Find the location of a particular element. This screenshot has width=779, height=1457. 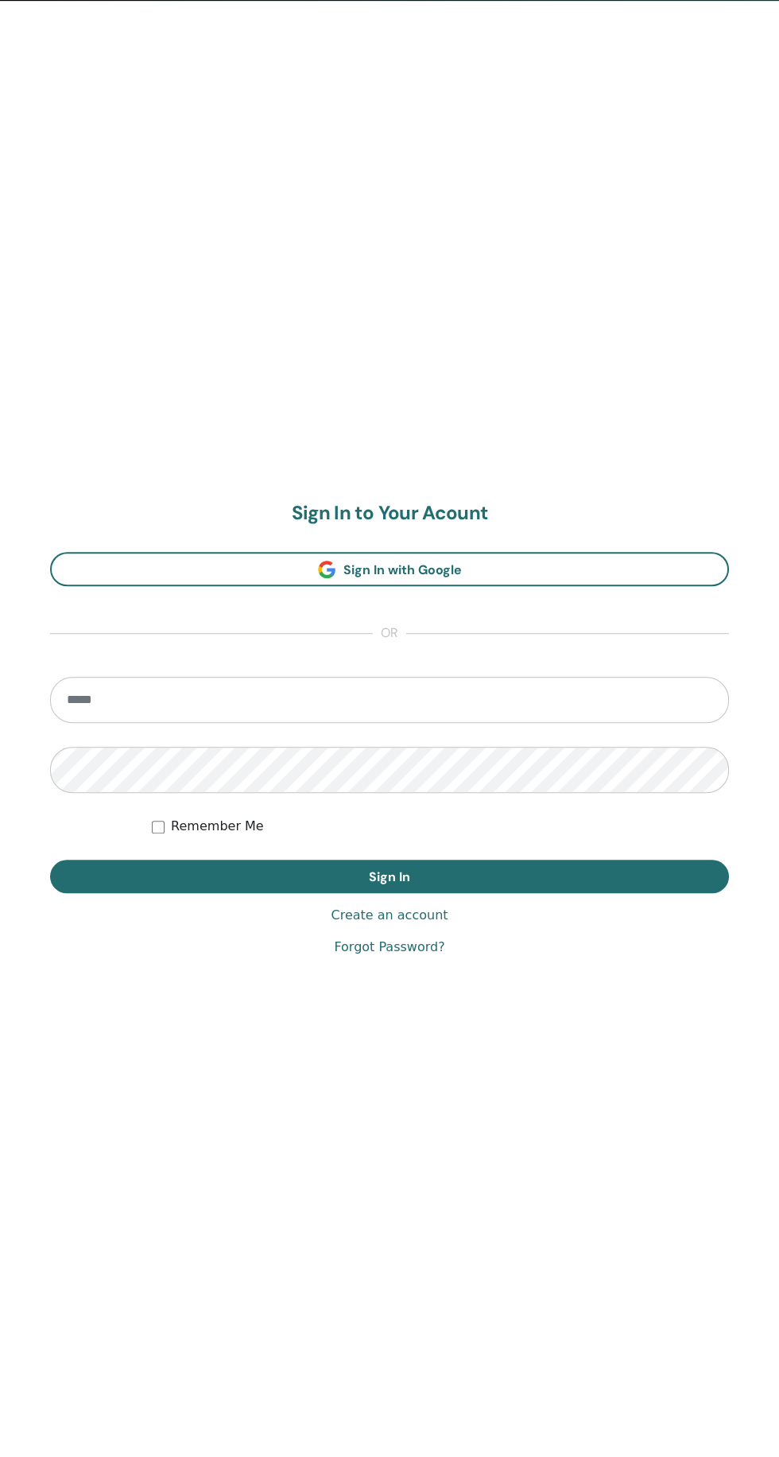

h2: Sign In to Your Acount is located at coordinates (390, 513).